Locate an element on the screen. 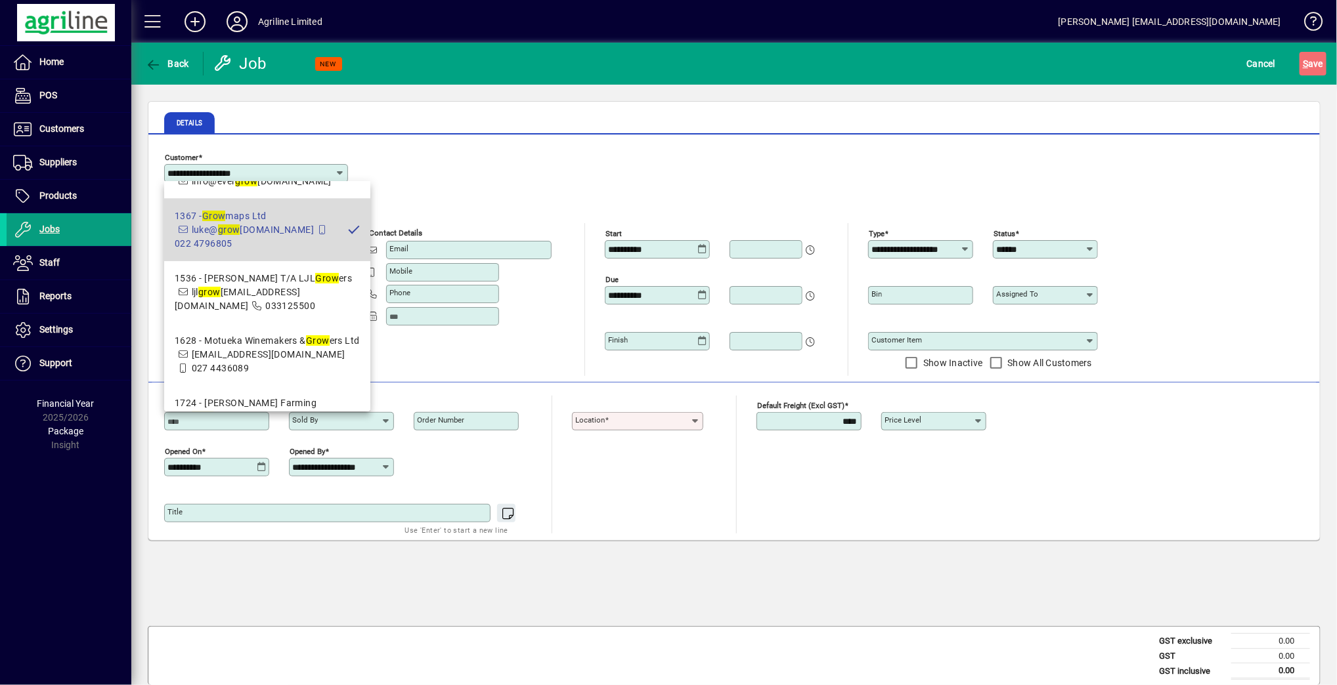  span: ave is located at coordinates (1312, 64).